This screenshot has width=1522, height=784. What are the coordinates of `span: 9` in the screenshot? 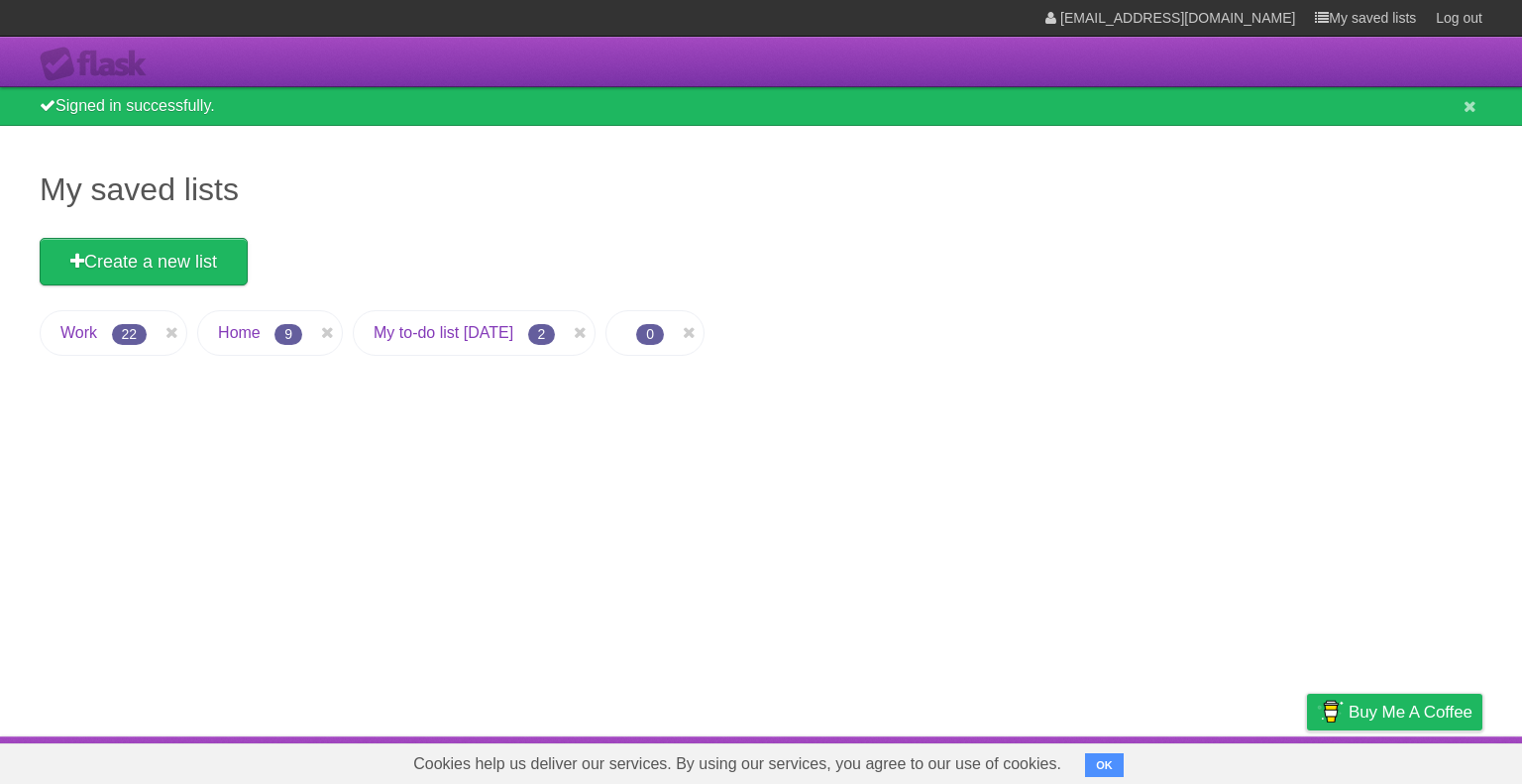 It's located at (288, 334).